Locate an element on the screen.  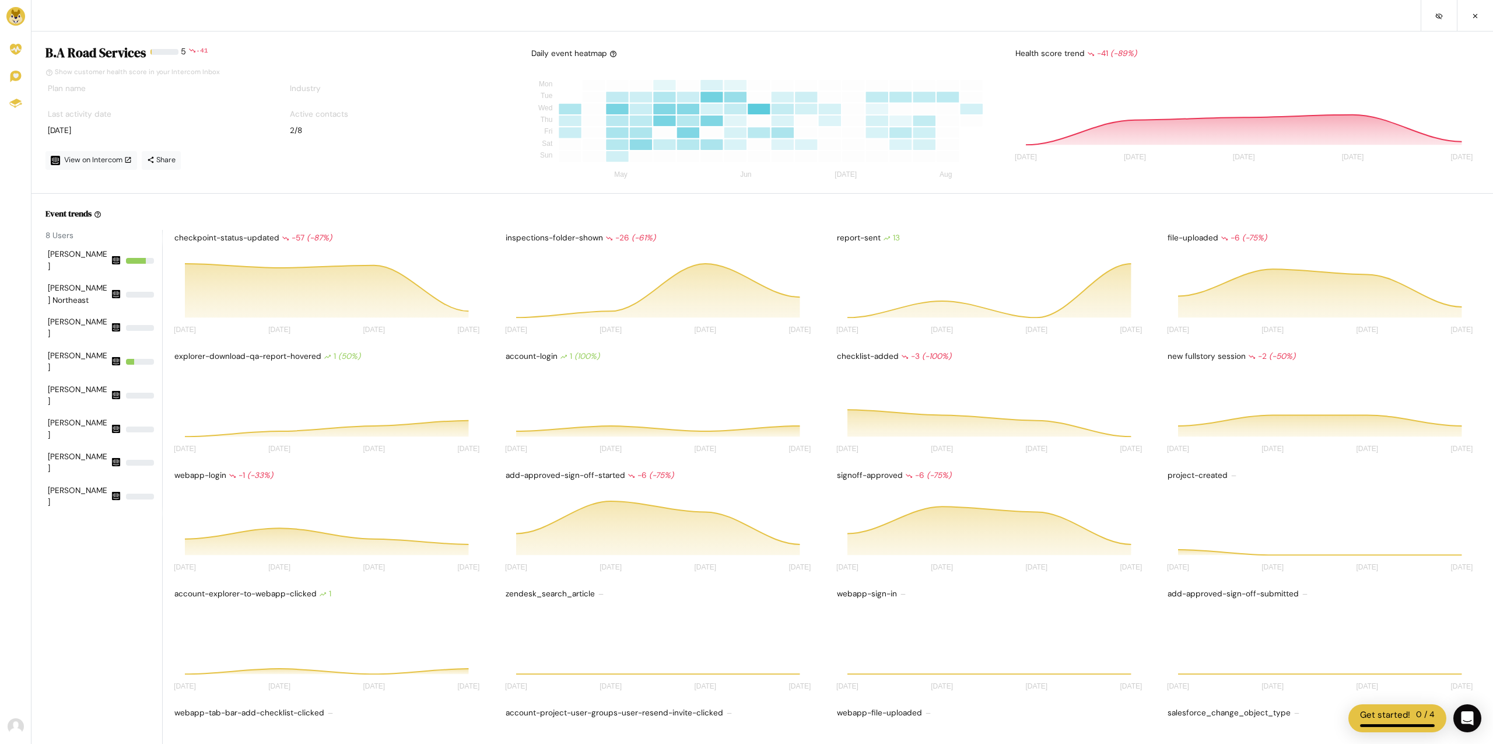
tspan: Wed is located at coordinates (545, 108).